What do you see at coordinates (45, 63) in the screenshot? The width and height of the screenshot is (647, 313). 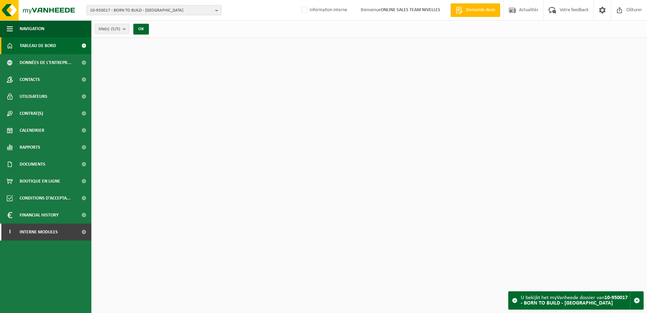 I see `span: Données de l'entrepr...` at bounding box center [45, 63].